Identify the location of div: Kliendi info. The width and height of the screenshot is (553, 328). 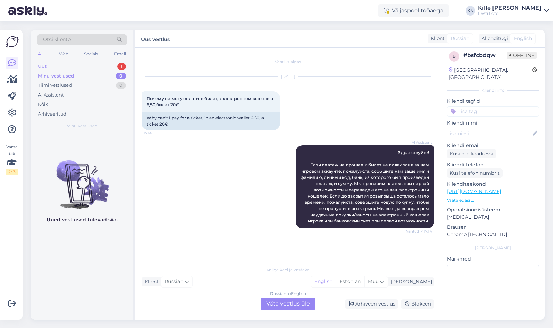
(493, 90).